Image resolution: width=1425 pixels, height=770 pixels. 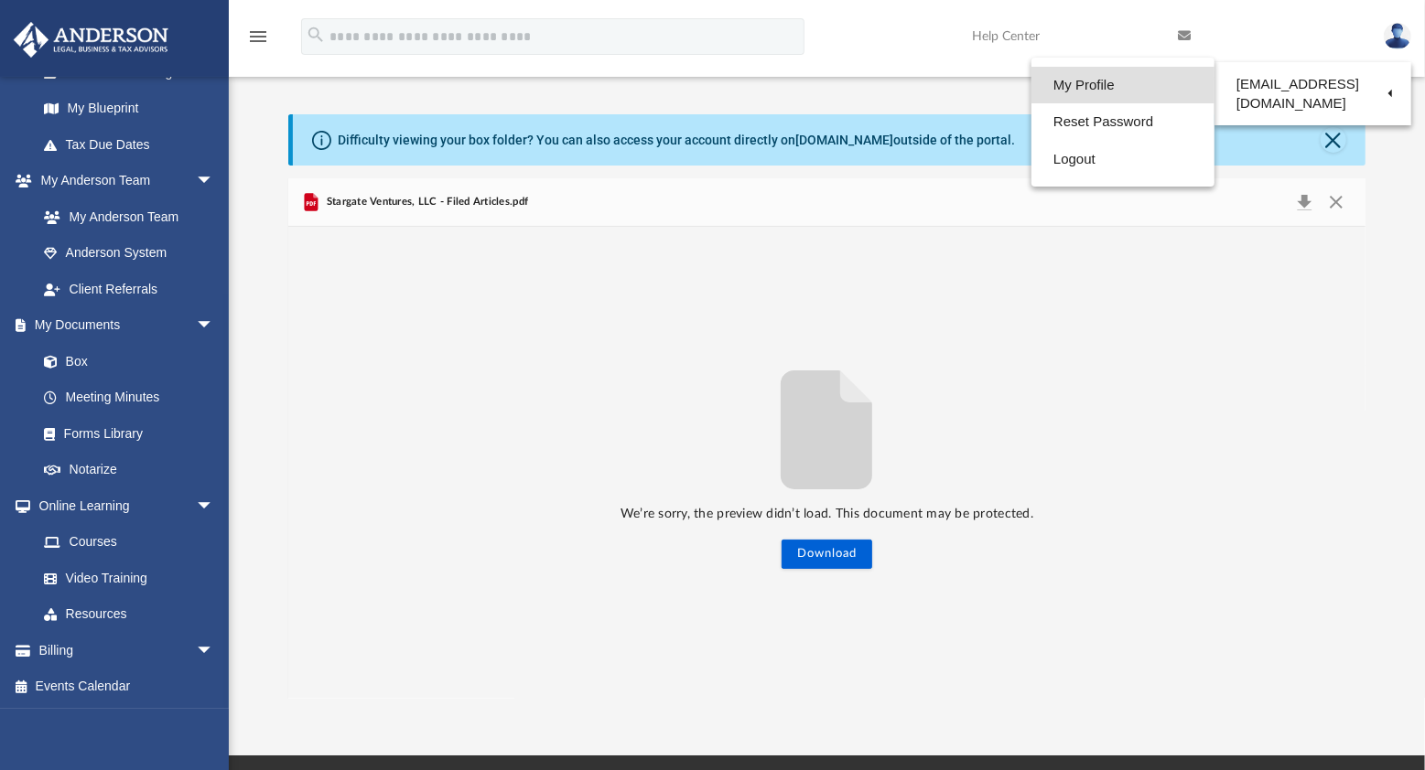 I want to click on a: Forms Library, so click(x=124, y=434).